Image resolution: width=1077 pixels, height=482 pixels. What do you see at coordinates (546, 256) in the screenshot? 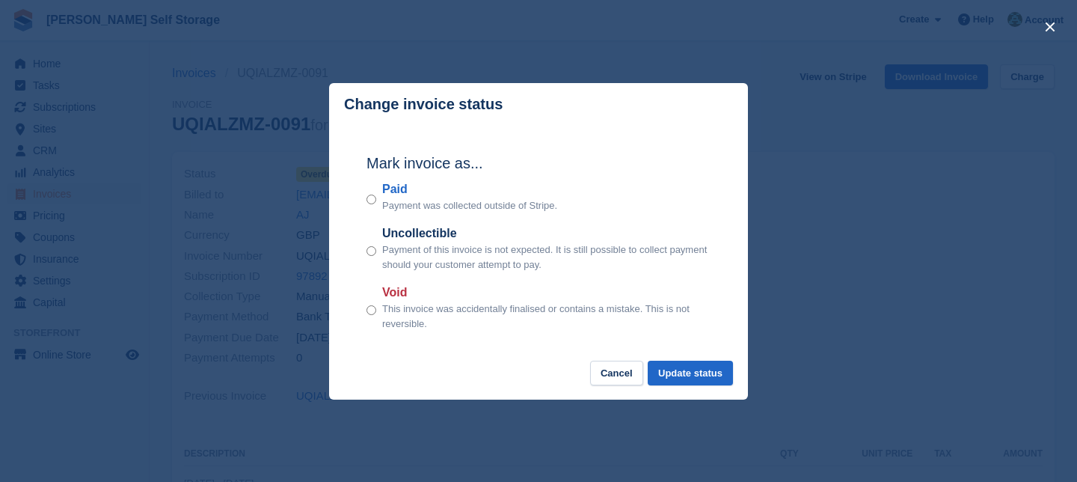
I see `p: Payment of this invoice is not expected. It is still possible to collect payment should your cust...` at bounding box center [546, 256].